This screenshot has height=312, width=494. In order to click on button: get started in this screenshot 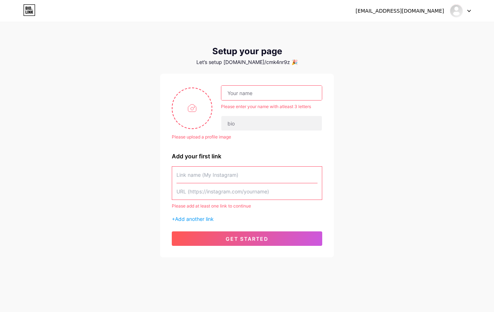, I will do `click(247, 239)`.